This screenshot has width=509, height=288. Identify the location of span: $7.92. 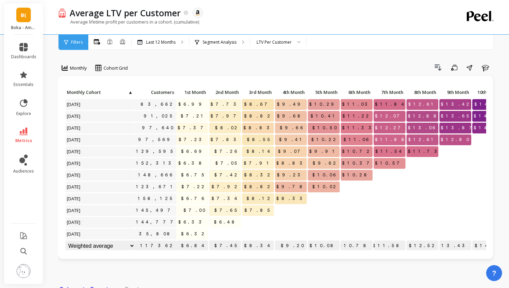
(225, 187).